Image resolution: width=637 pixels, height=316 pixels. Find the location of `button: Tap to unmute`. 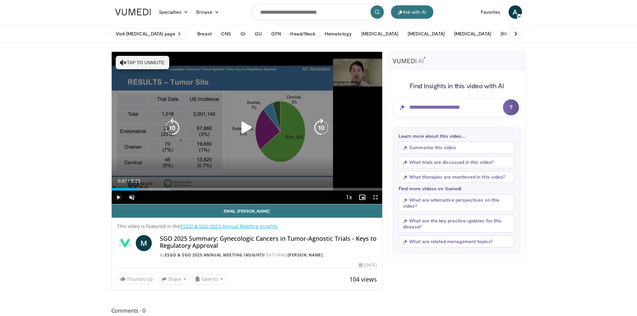

button: Tap to unmute is located at coordinates (142, 63).